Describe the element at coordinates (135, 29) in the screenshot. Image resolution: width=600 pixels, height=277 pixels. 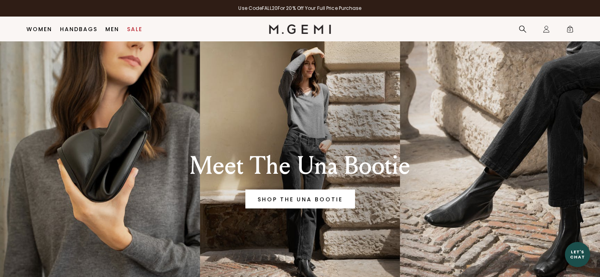
I see `a: Sale` at that location.